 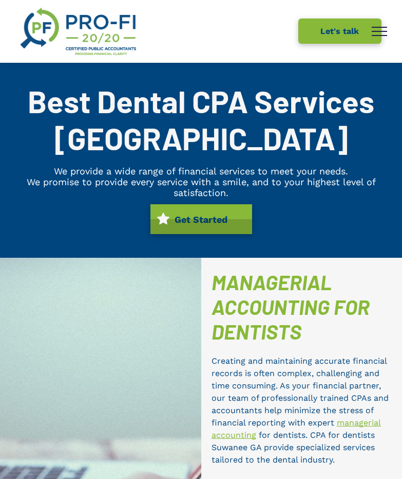 I want to click on img: A logo for pro-fi certified public accountants providing financial clarity, so click(x=78, y=31).